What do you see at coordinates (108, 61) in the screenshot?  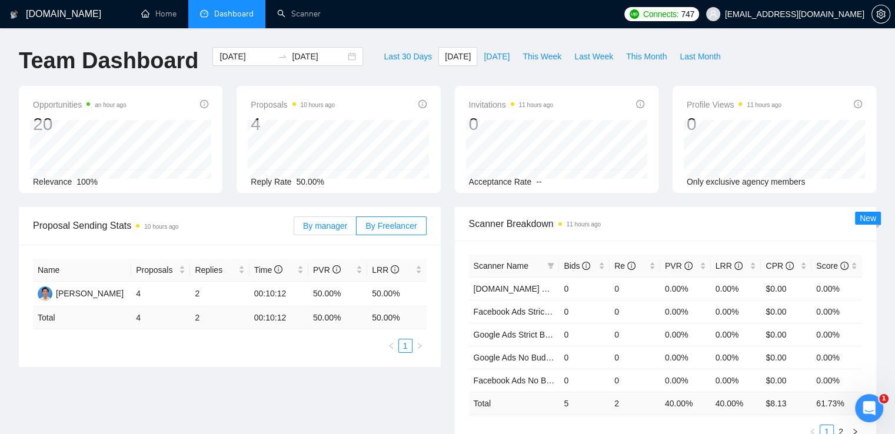 I see `h1: Team Dashboard` at bounding box center [108, 61].